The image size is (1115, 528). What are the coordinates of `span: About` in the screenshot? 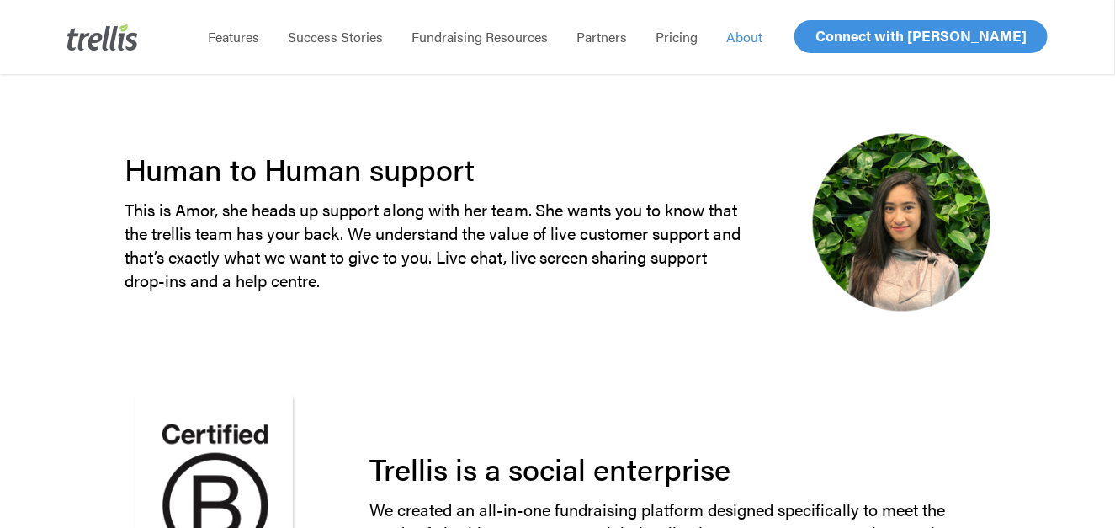 It's located at (744, 36).